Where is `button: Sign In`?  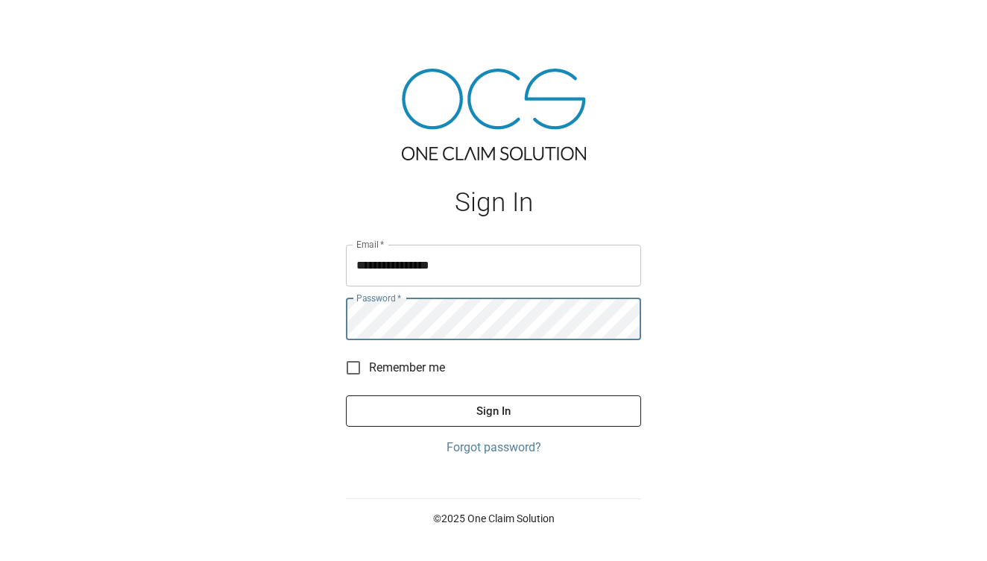
button: Sign In is located at coordinates (494, 411).